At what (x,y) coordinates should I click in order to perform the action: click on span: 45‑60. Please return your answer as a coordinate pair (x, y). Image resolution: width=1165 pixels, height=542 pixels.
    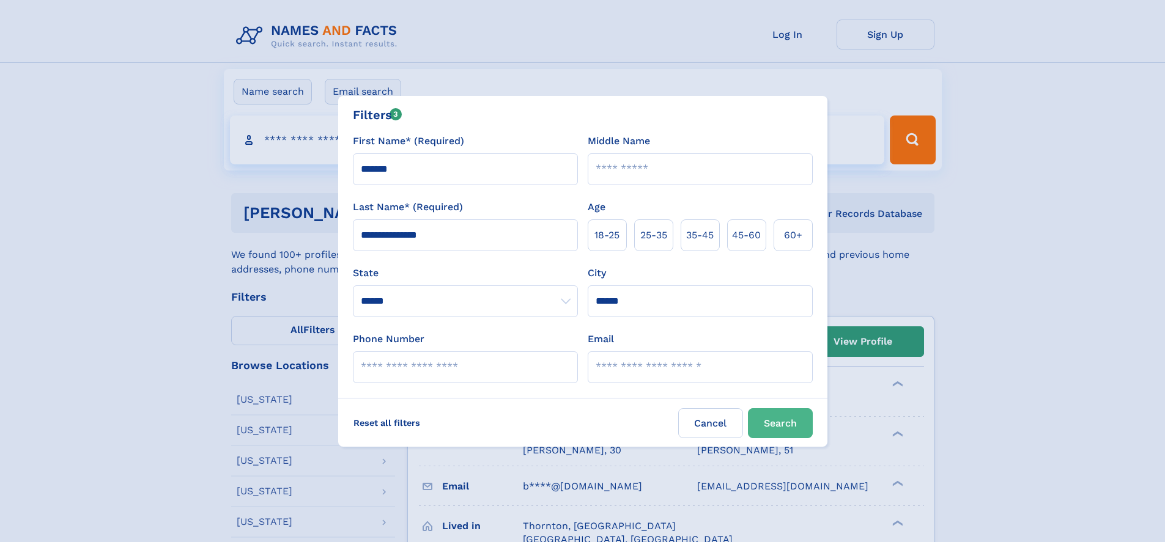
    Looking at the image, I should click on (746, 235).